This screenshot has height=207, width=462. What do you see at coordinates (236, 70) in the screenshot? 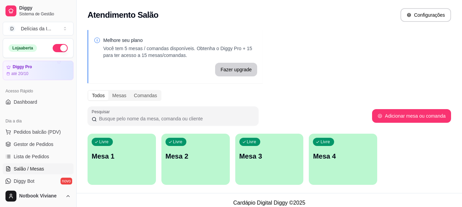
I see `button: Fazer upgrade` at bounding box center [236, 70].